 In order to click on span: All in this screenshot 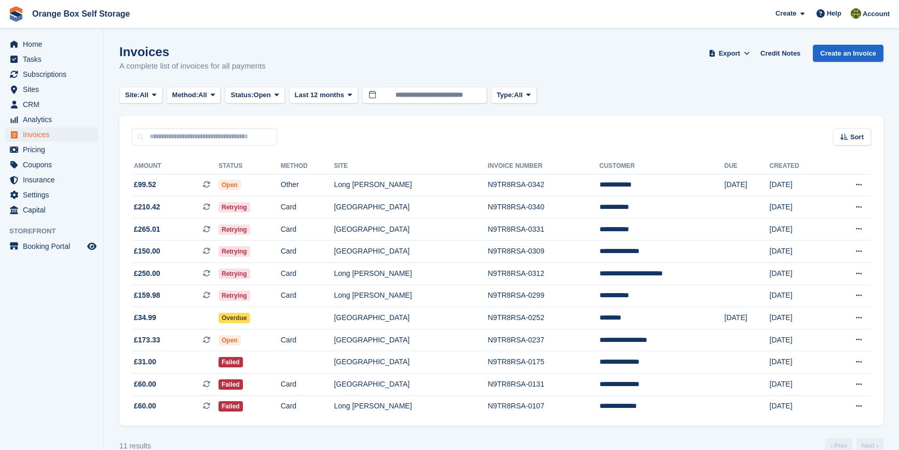, I will do `click(518, 95)`.